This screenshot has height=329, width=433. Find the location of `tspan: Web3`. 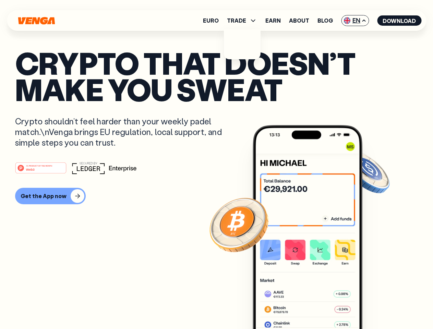

tspan: Web3 is located at coordinates (30, 169).